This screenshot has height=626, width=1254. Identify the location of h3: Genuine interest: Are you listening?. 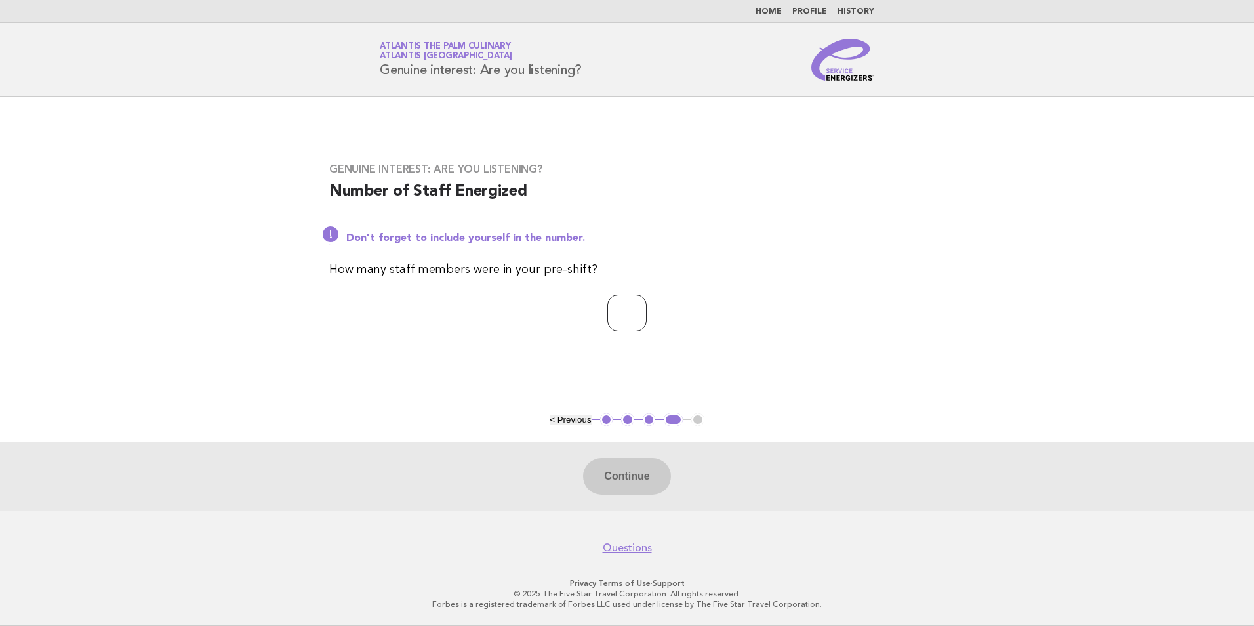
(627, 169).